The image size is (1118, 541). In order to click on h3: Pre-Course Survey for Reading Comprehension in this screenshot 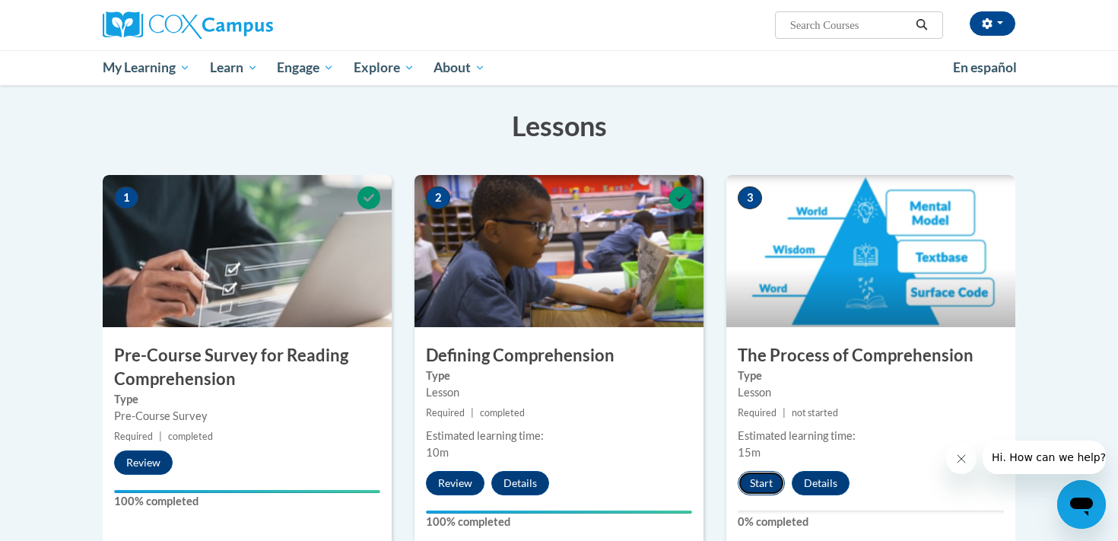, I will do `click(247, 367)`.